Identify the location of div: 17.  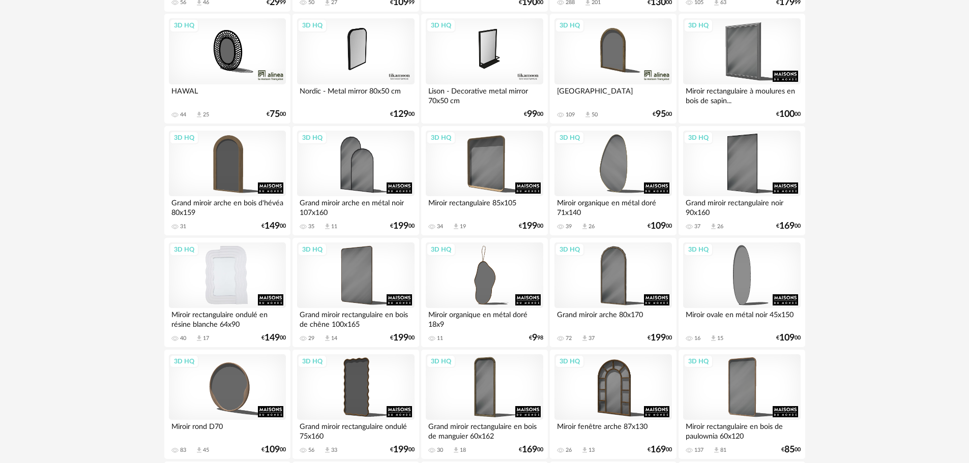
(206, 339).